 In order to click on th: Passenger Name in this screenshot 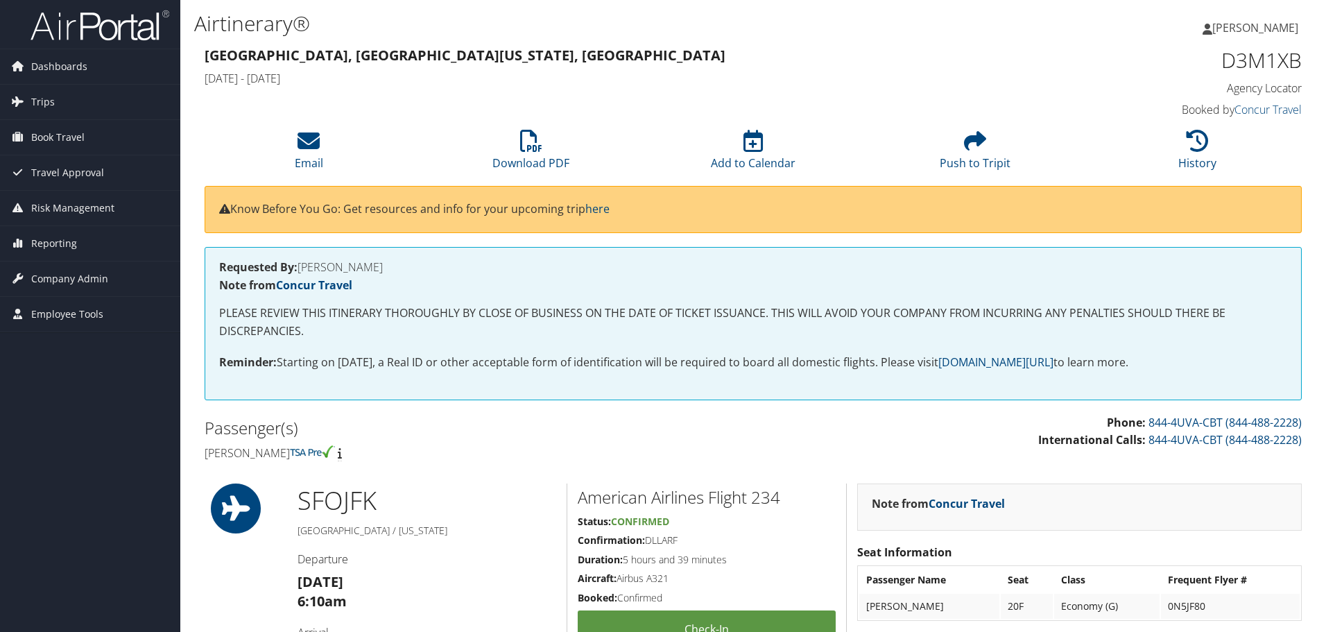, I will do `click(930, 580)`.